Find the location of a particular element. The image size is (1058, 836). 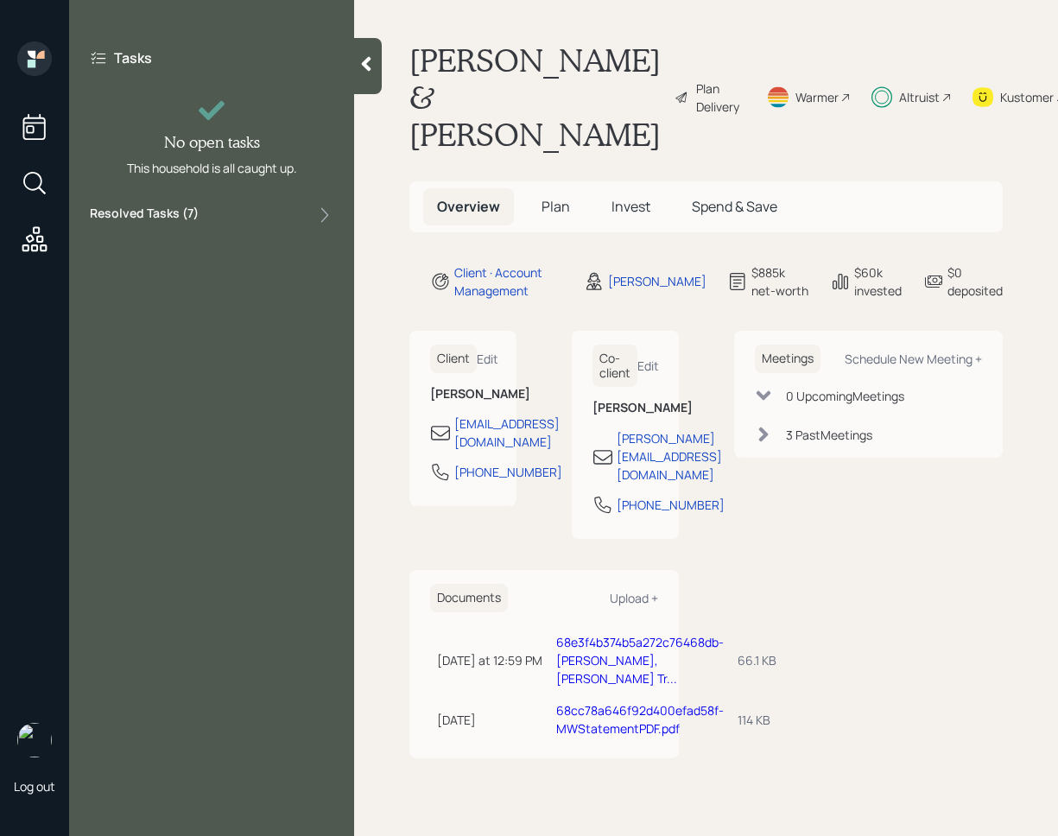

a: 68cc78a646f92d400efad58f-MWStatementPDF.pdf is located at coordinates (640, 719).